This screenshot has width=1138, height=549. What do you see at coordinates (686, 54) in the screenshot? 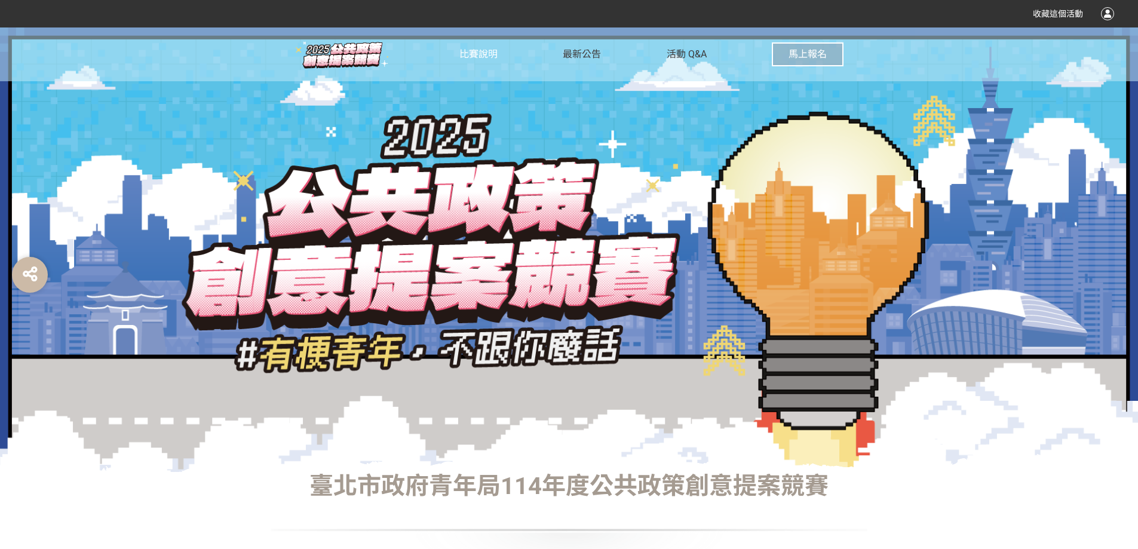
I see `a: 活動 Q&A` at bounding box center [686, 54].